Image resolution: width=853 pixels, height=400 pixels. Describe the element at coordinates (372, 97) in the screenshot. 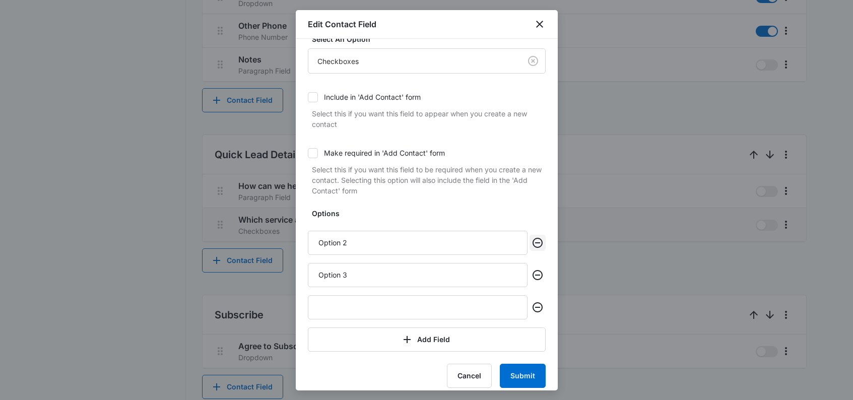

I see `div: Include in 'Add Contact' form` at that location.